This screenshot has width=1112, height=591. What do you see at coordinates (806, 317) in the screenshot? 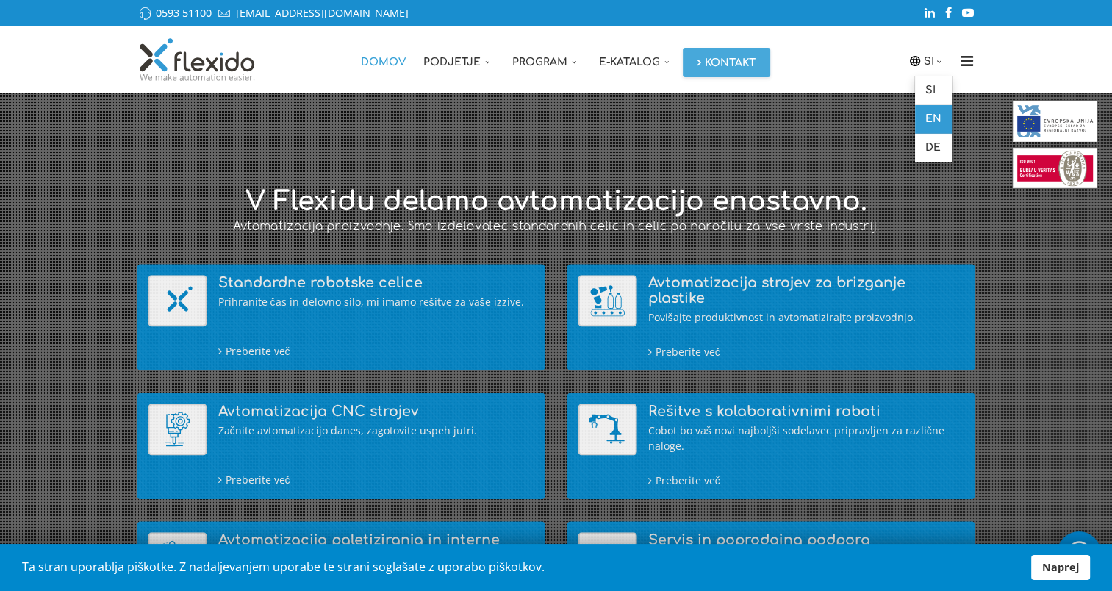
I see `div: Povišajte produktivnost in avtomatizirajte proizvodnjo.` at bounding box center [806, 317].